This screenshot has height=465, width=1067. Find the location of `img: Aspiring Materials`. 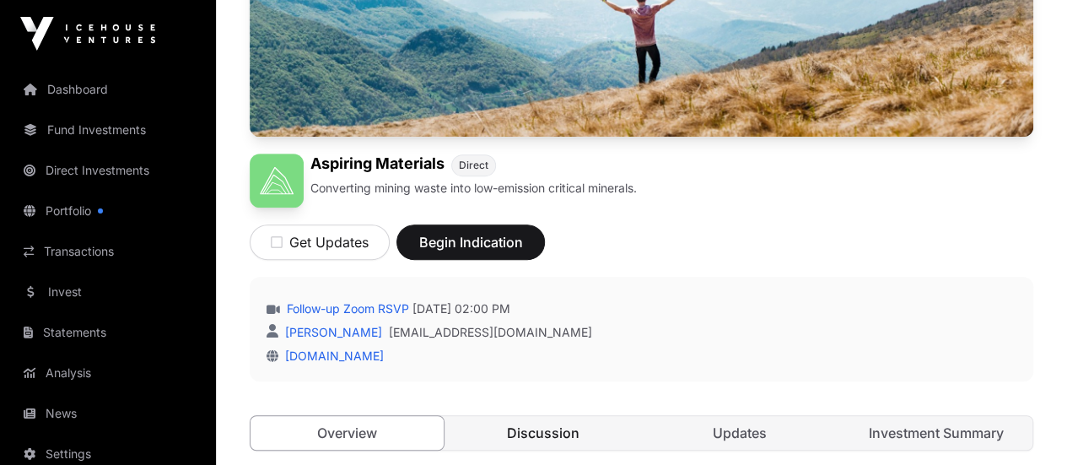

img: Aspiring Materials is located at coordinates (277, 181).